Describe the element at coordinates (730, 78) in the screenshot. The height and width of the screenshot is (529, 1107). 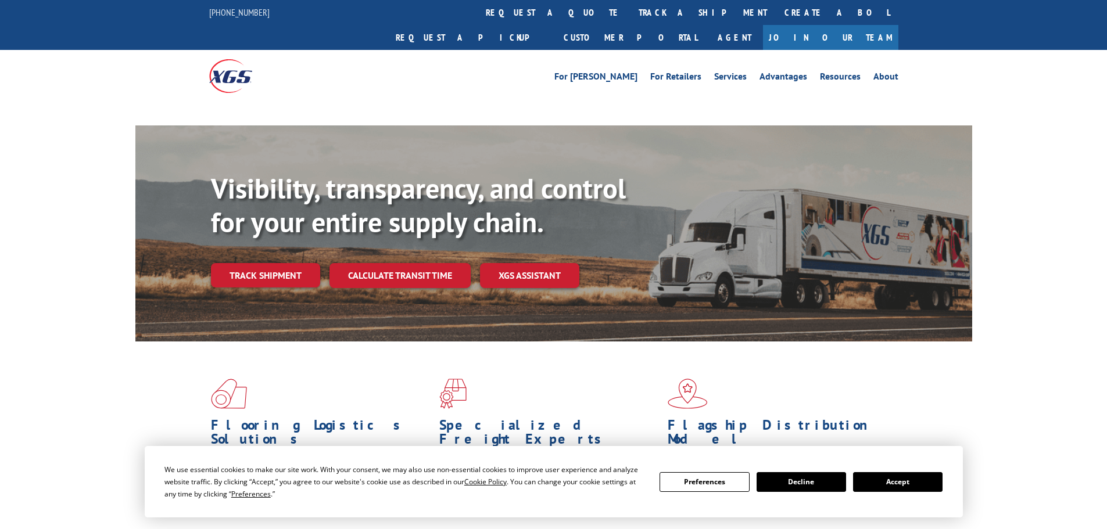
I see `a: Services` at that location.